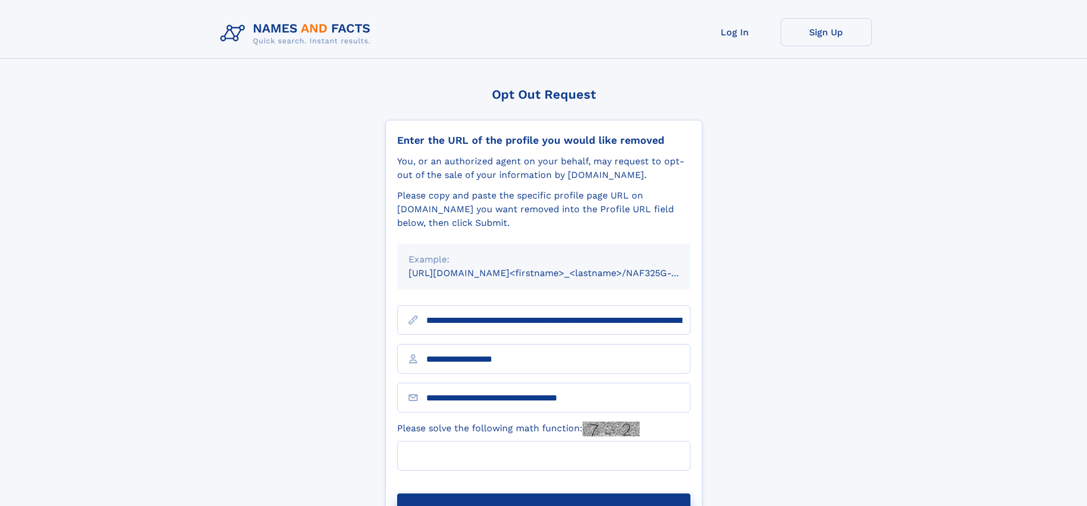  I want to click on div: Opt Out Request, so click(544, 94).